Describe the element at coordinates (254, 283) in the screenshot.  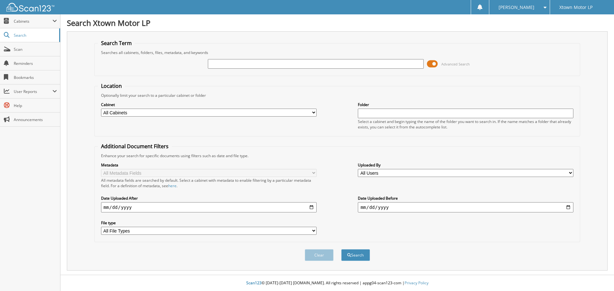
I see `span: Scan123` at that location.